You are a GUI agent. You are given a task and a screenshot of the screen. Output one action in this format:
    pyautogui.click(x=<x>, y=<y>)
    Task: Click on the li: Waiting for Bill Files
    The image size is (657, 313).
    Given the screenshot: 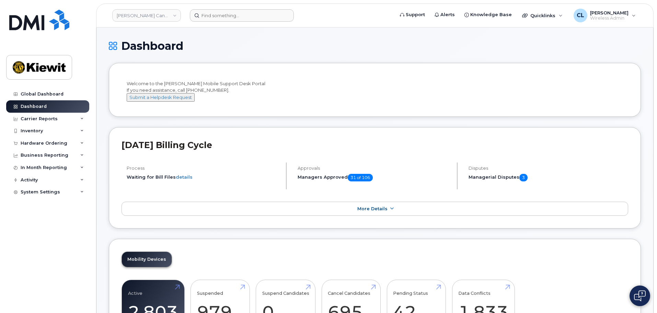 What is the action you would take?
    pyautogui.click(x=203, y=177)
    